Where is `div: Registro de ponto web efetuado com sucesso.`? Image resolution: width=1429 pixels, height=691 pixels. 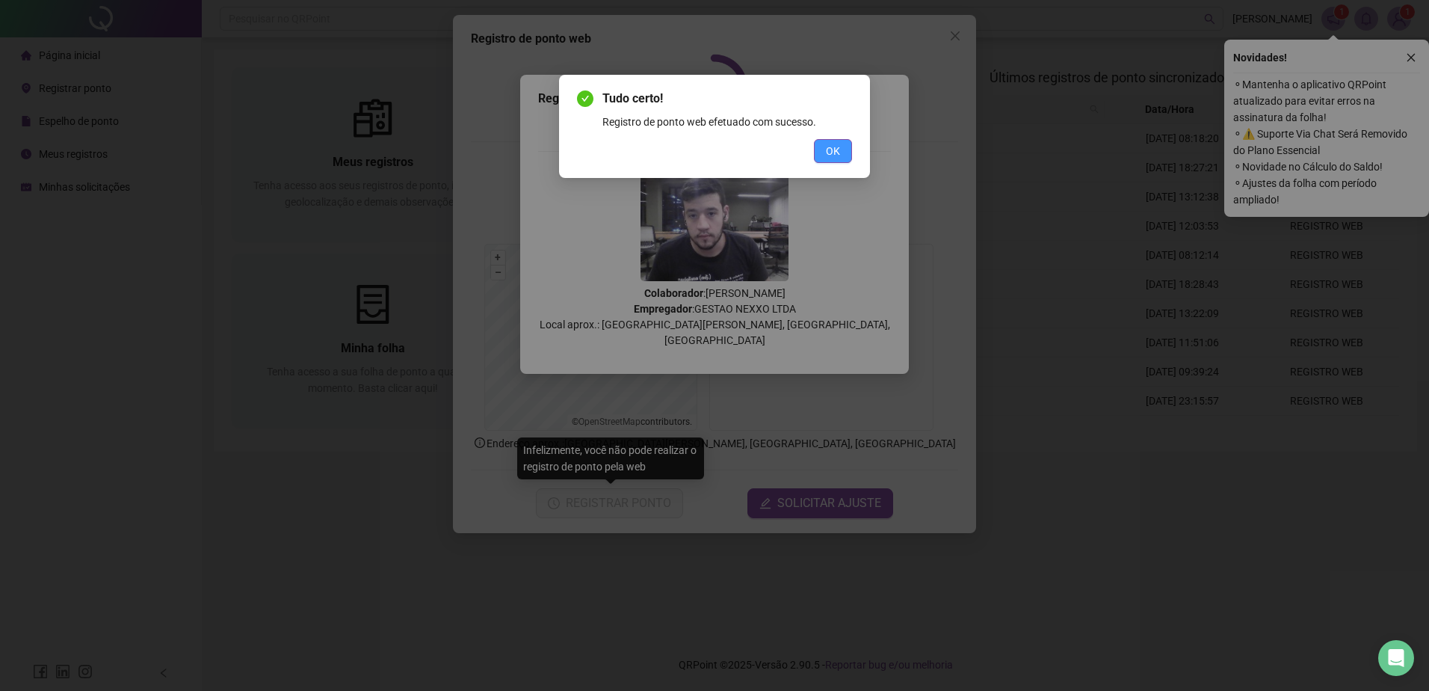
div: Registro de ponto web efetuado com sucesso. is located at coordinates (727, 122).